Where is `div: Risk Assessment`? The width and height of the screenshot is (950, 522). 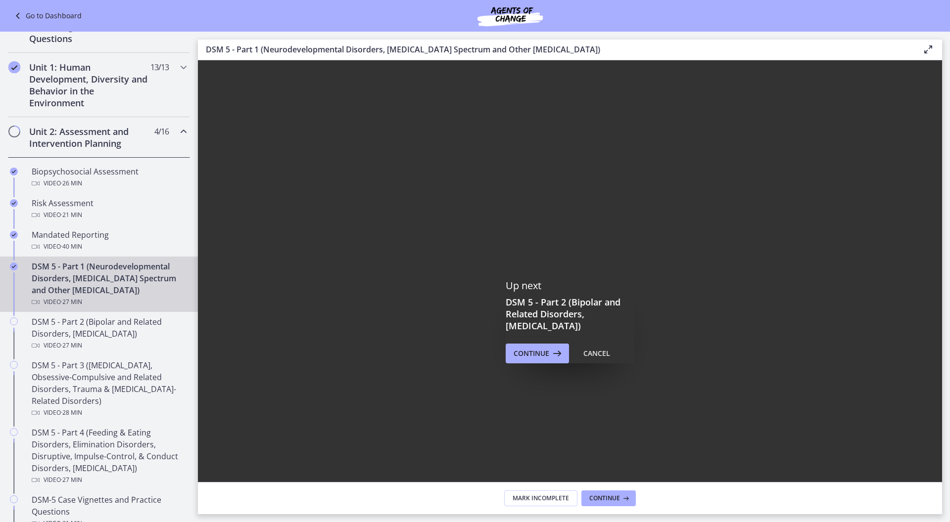
div: Risk Assessment is located at coordinates (109, 209).